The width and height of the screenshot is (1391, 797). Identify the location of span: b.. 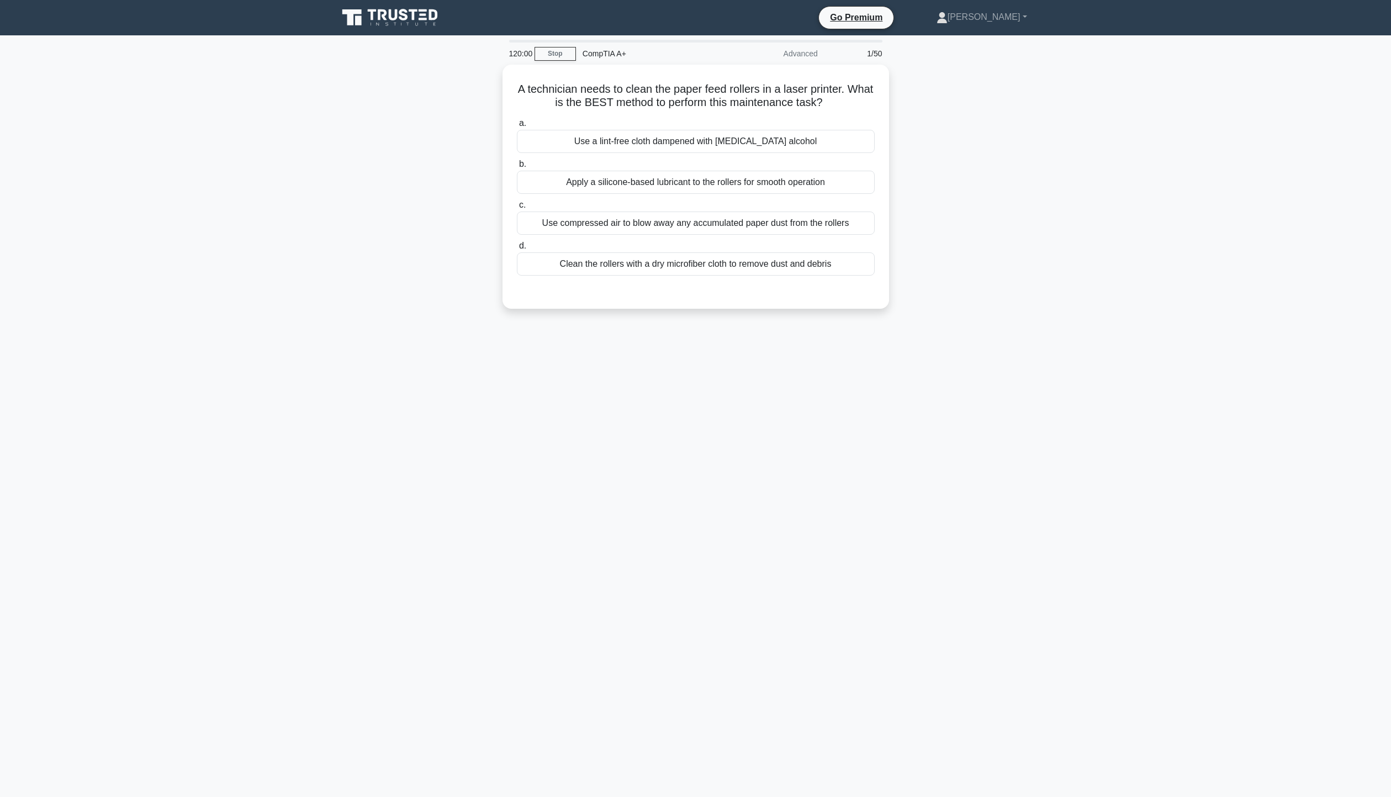
(523, 164).